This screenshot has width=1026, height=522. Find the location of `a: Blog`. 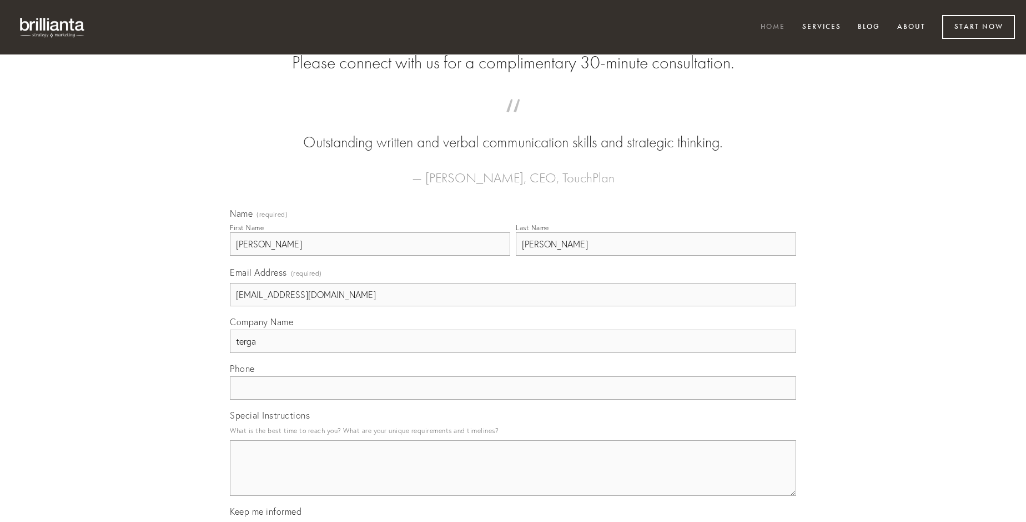

a: Blog is located at coordinates (869, 27).